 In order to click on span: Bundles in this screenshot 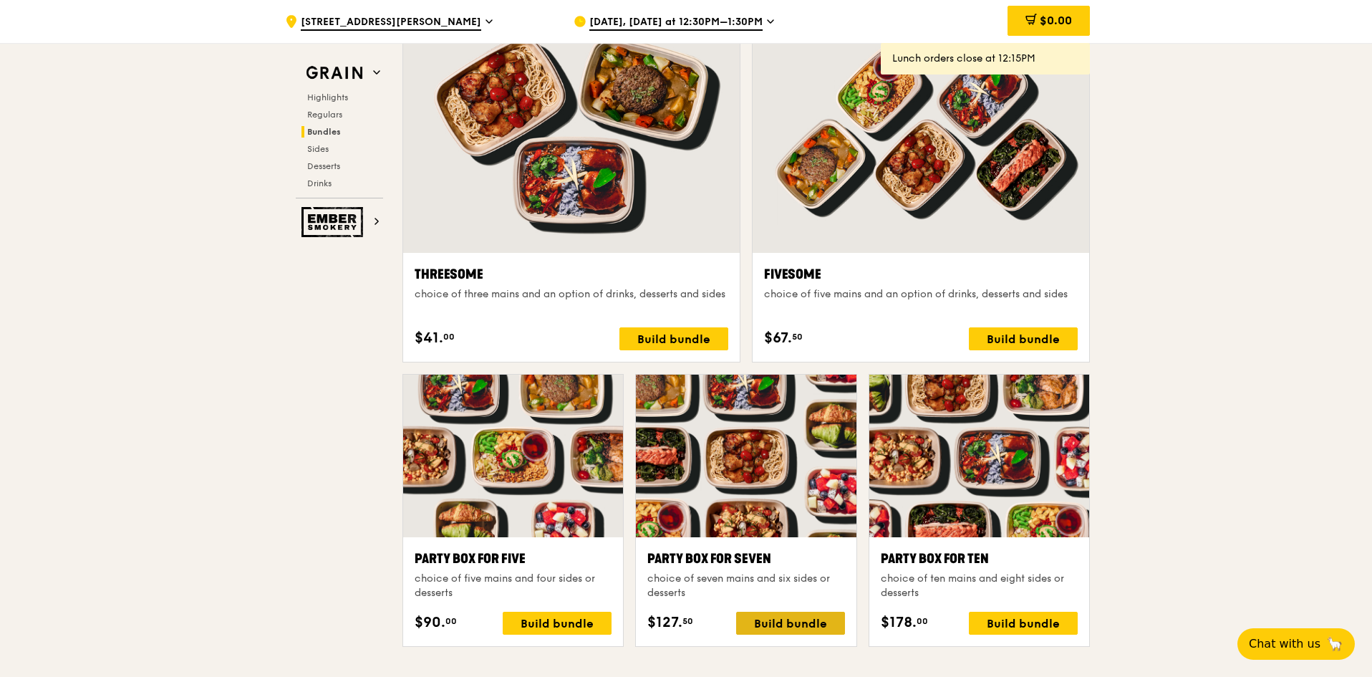, I will do `click(324, 132)`.